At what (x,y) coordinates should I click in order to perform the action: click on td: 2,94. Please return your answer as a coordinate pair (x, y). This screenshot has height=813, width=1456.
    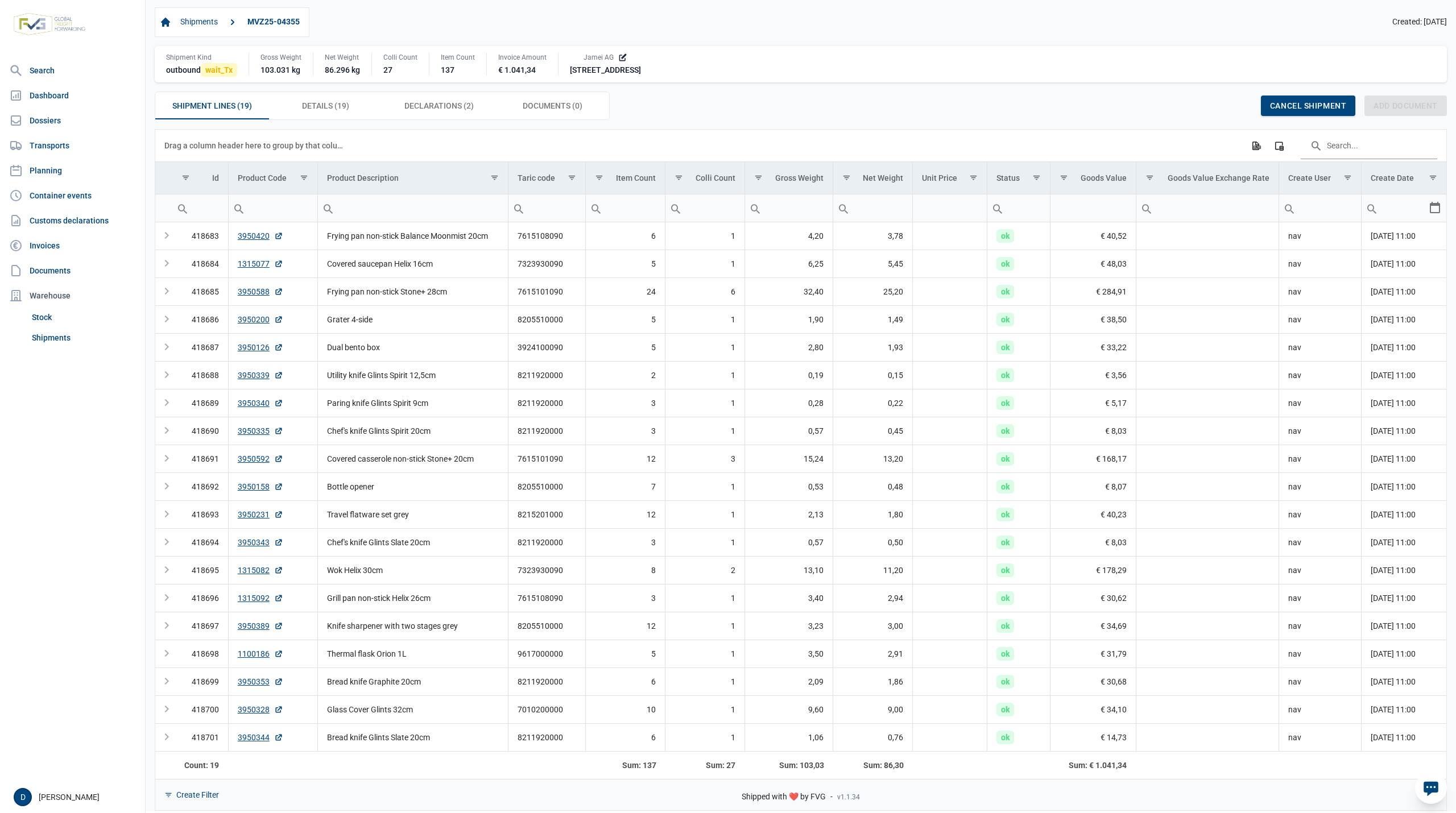
    Looking at the image, I should click on (873, 597).